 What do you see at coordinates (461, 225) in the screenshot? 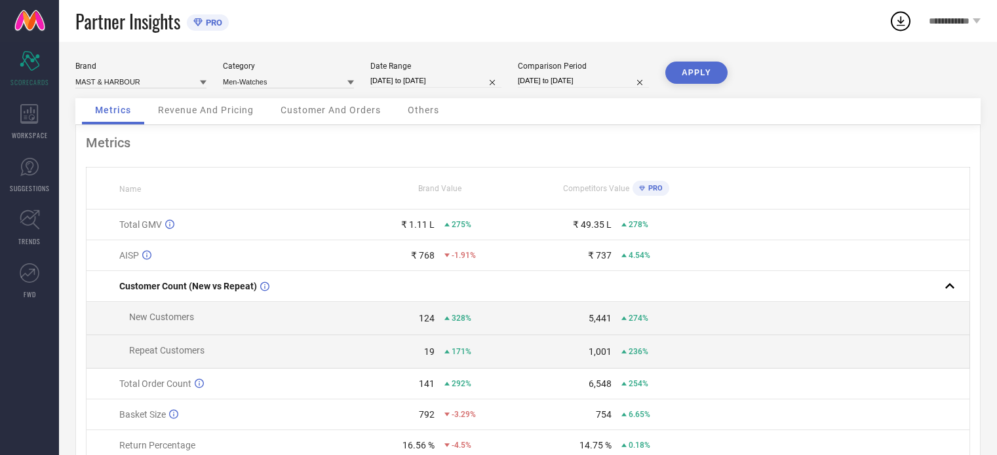
I see `span: 275%` at bounding box center [461, 225].